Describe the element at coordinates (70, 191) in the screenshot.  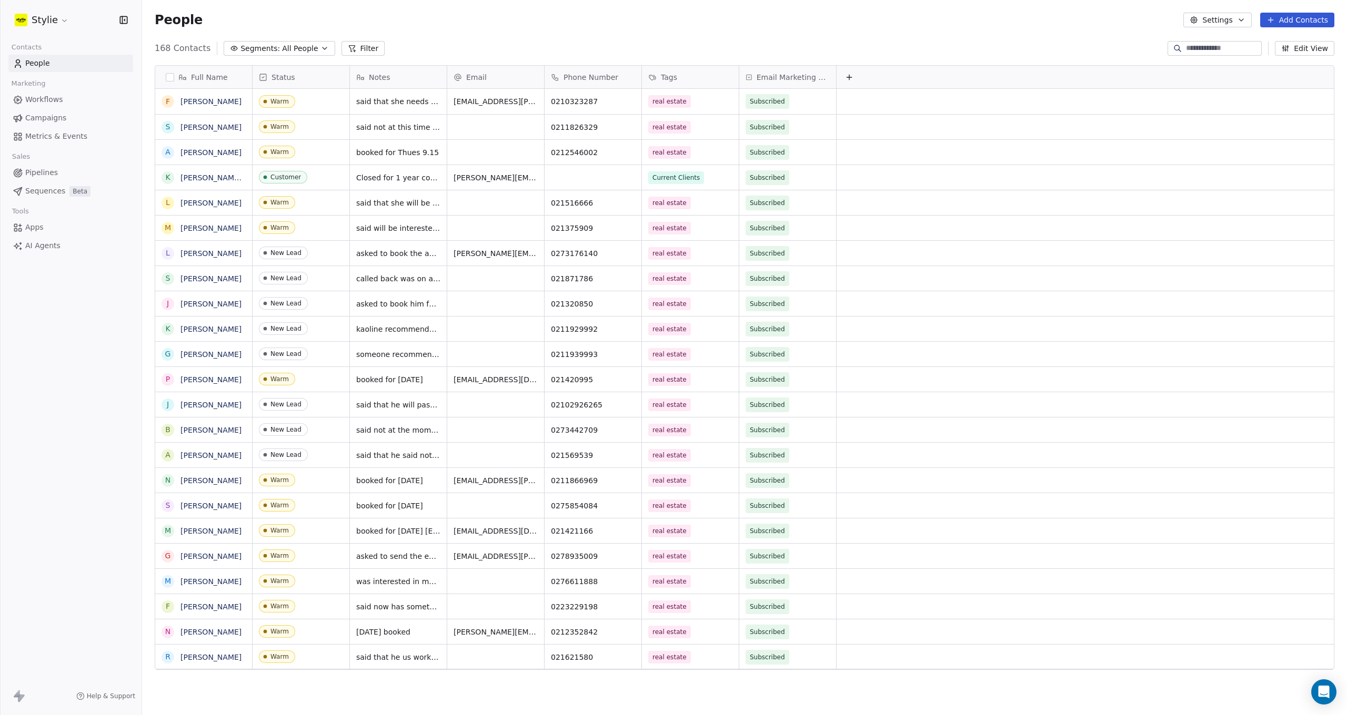
I see `a: SequencesBeta` at that location.